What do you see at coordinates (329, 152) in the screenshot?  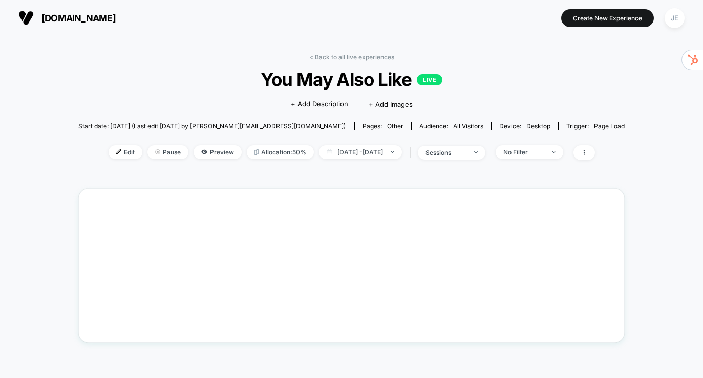 I see `img: calendar` at bounding box center [329, 152].